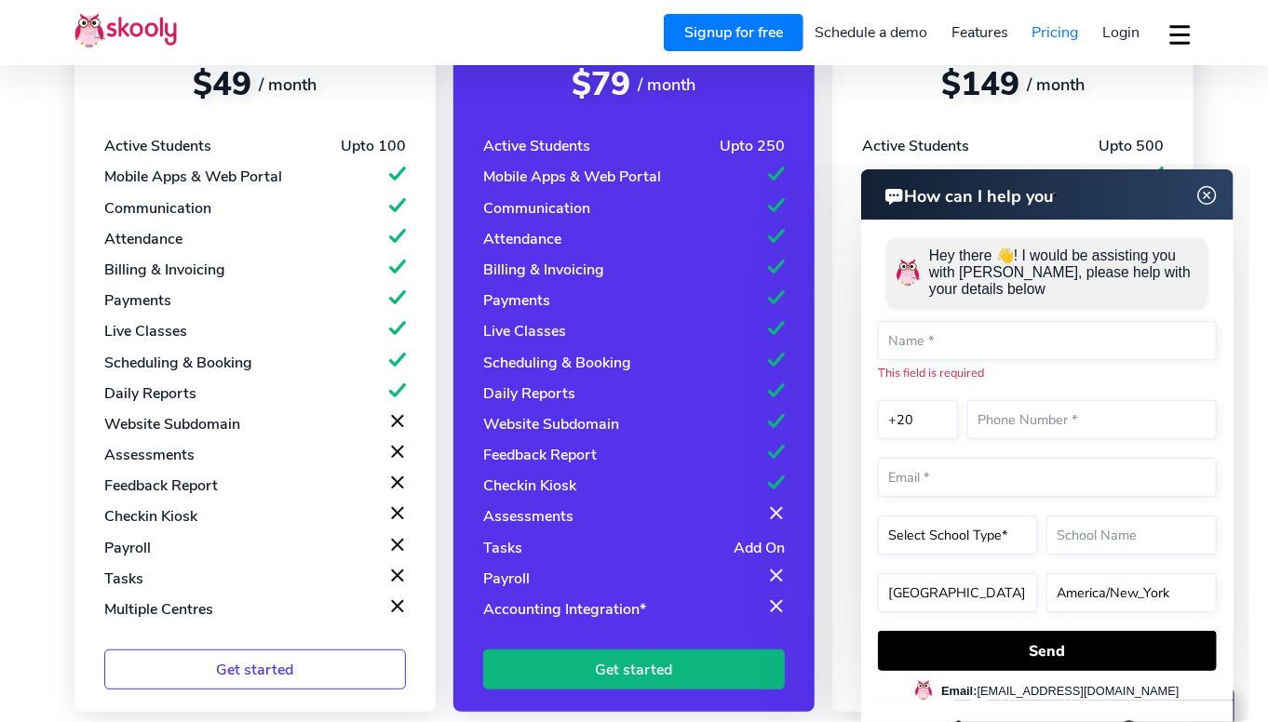 This screenshot has width=1268, height=722. I want to click on span: $149, so click(980, 84).